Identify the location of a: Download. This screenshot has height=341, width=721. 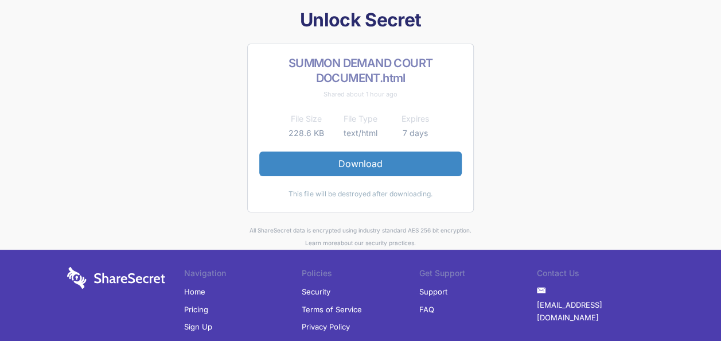
(360, 163).